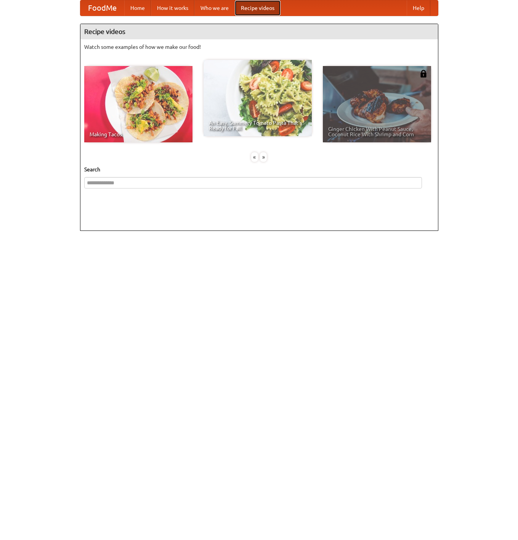 The width and height of the screenshot is (518, 540). What do you see at coordinates (138, 8) in the screenshot?
I see `a: Home` at bounding box center [138, 8].